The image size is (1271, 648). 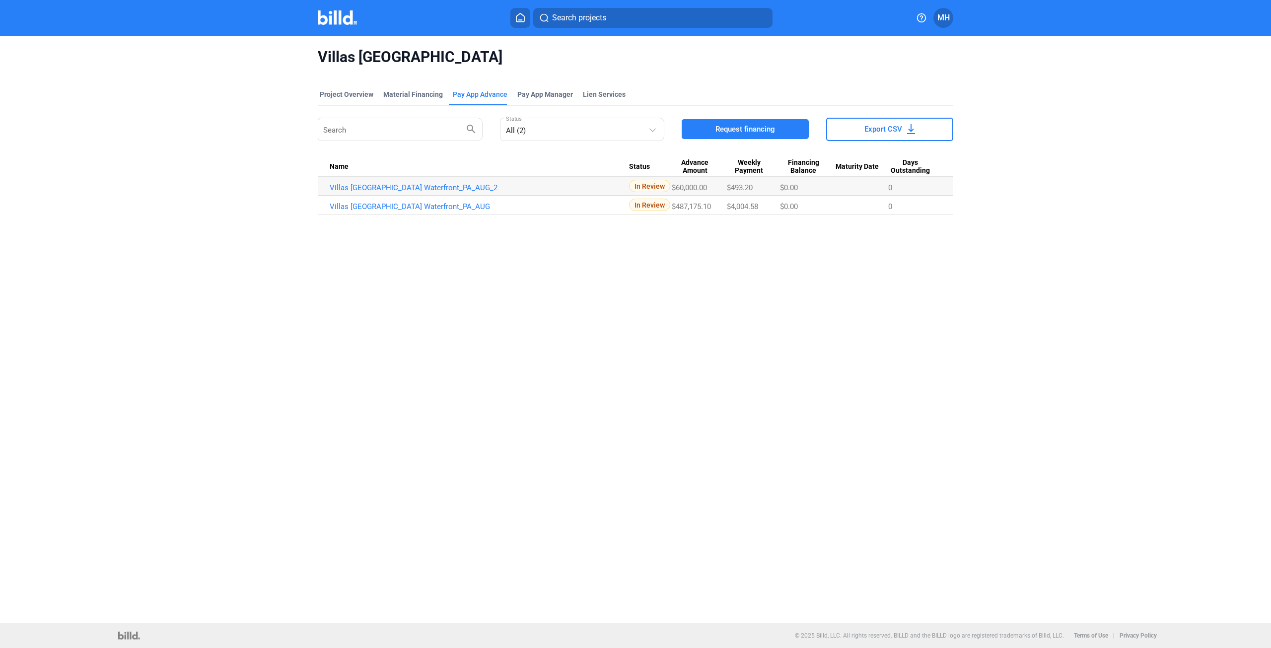 I want to click on span: Weekly Payment, so click(x=749, y=167).